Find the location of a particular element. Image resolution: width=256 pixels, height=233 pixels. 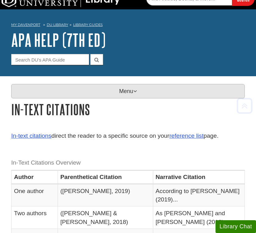

button: Library Chat is located at coordinates (236, 226).